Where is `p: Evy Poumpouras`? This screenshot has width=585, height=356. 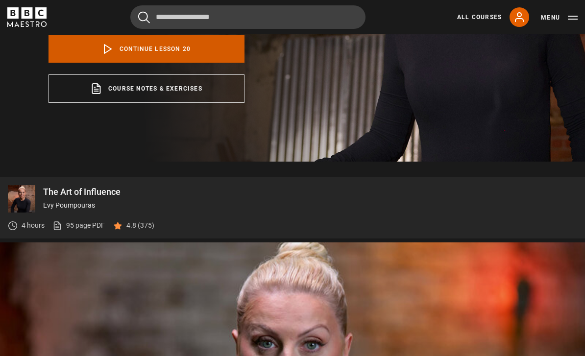
p: Evy Poumpouras is located at coordinates (310, 205).